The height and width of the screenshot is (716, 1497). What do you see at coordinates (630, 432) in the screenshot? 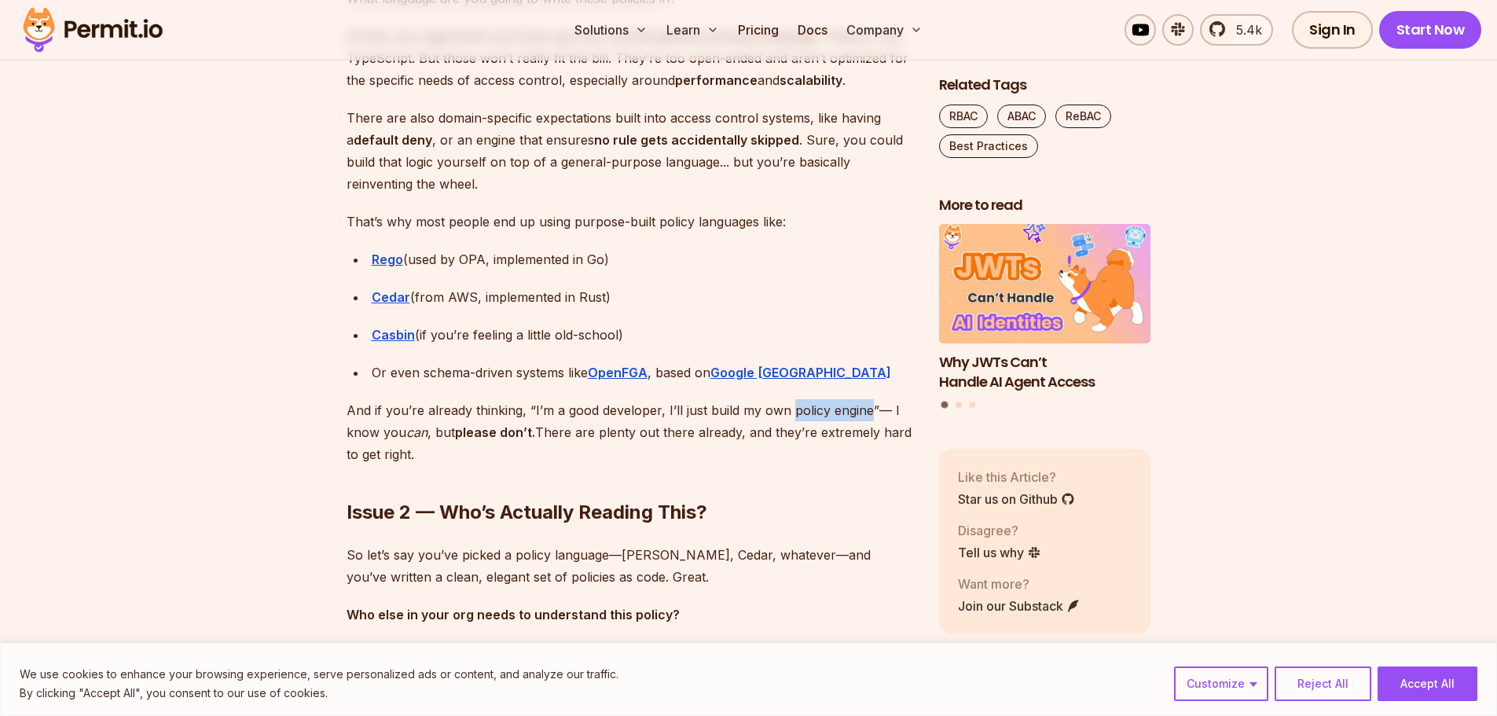
I see `p: And if you’re already thinking, “I’m a good developer, I’ll just build my own policy engine”— I k...` at bounding box center [630, 432].